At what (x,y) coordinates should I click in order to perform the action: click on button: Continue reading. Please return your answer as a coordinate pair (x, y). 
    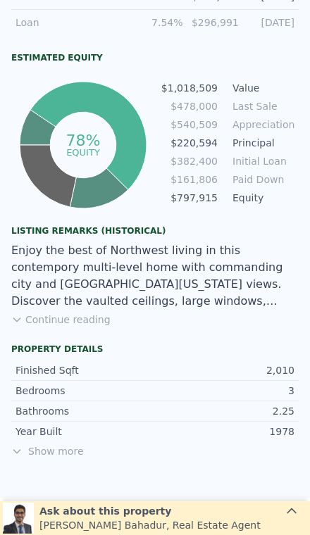
    Looking at the image, I should click on (61, 320).